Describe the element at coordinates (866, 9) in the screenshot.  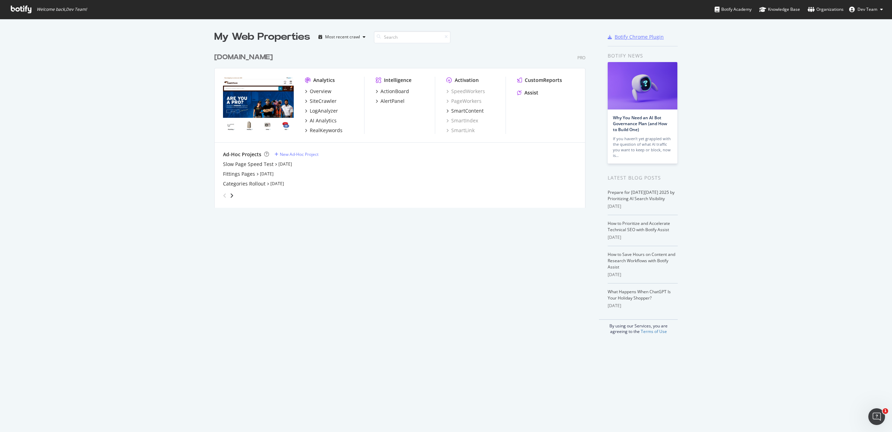
I see `button: Dev Team` at that location.